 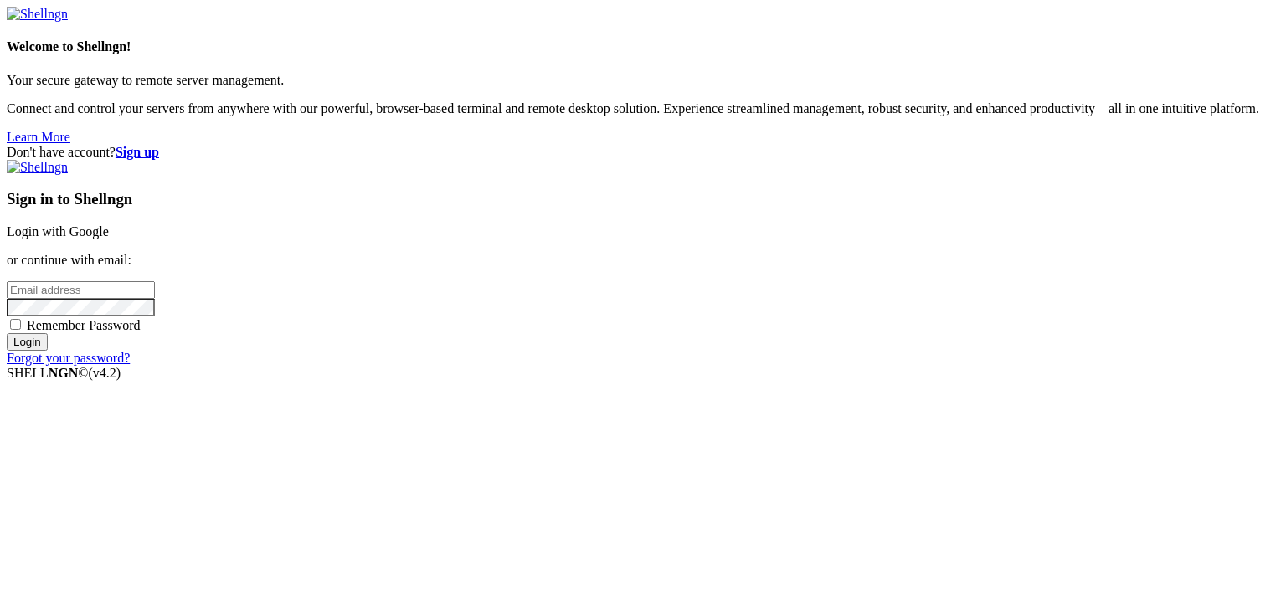 What do you see at coordinates (68, 358) in the screenshot?
I see `a: Forgot your password?` at bounding box center [68, 358].